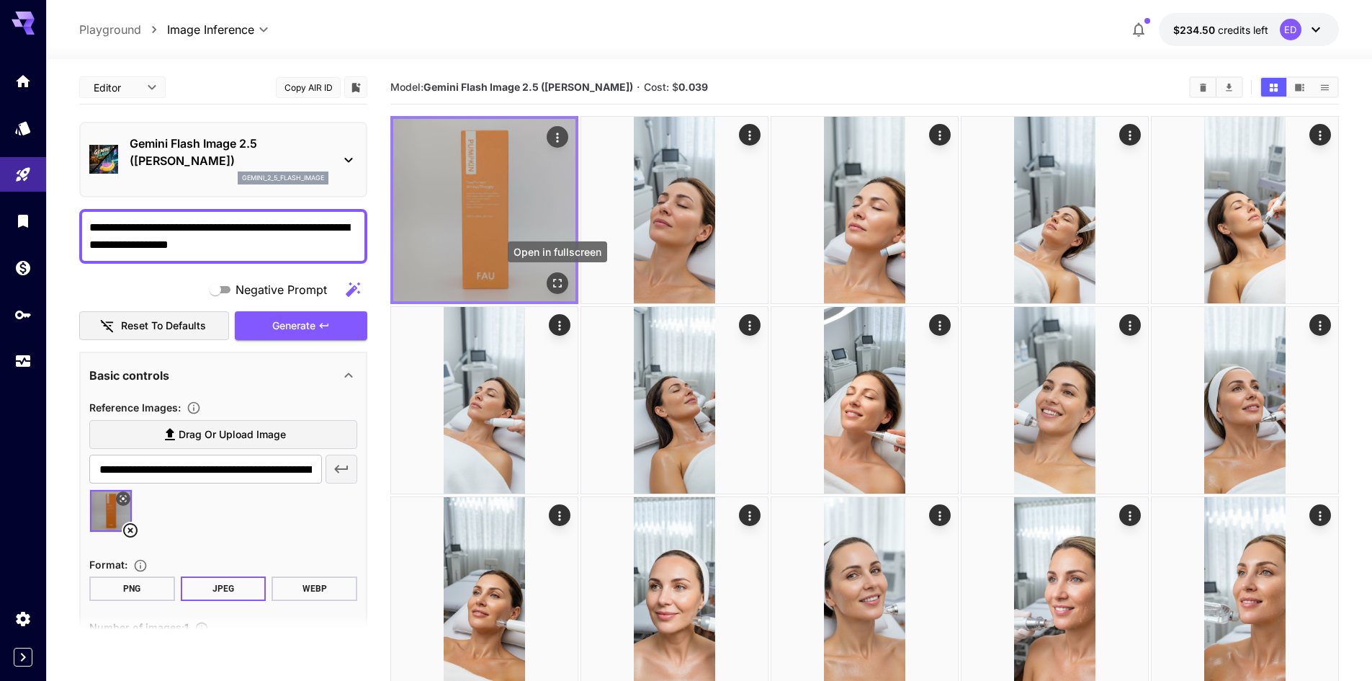 This screenshot has width=1372, height=681. I want to click on div: Models, so click(23, 127).